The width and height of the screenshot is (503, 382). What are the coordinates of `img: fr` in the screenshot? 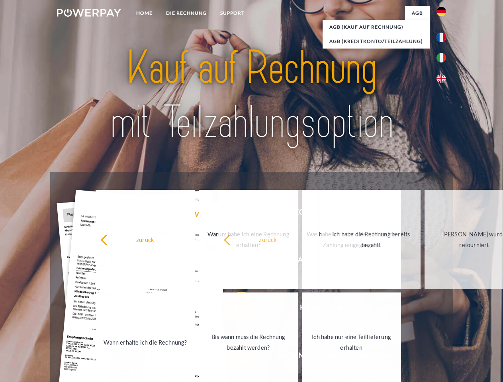 It's located at (441, 37).